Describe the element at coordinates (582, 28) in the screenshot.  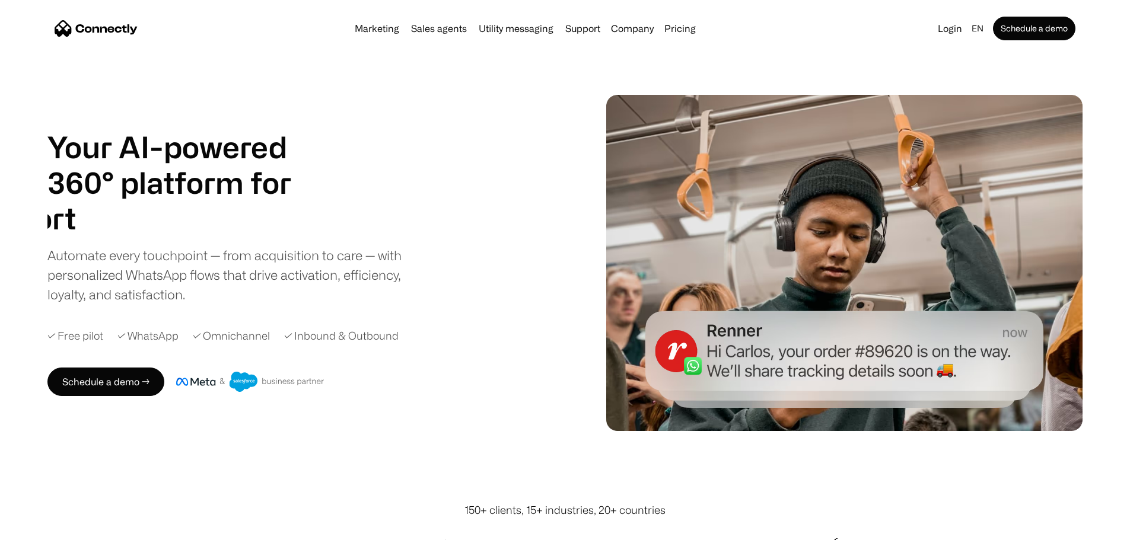
I see `a: Support` at that location.